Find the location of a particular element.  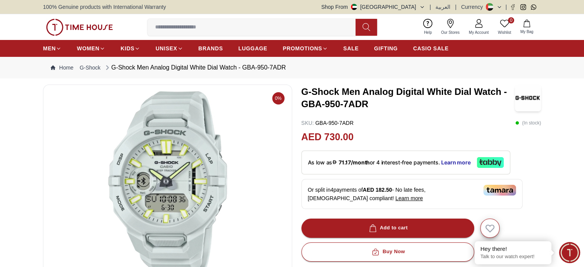

img: G-Shock Men Analog Digital White Dial Watch - GBA-950-7ADR is located at coordinates (528, 98).